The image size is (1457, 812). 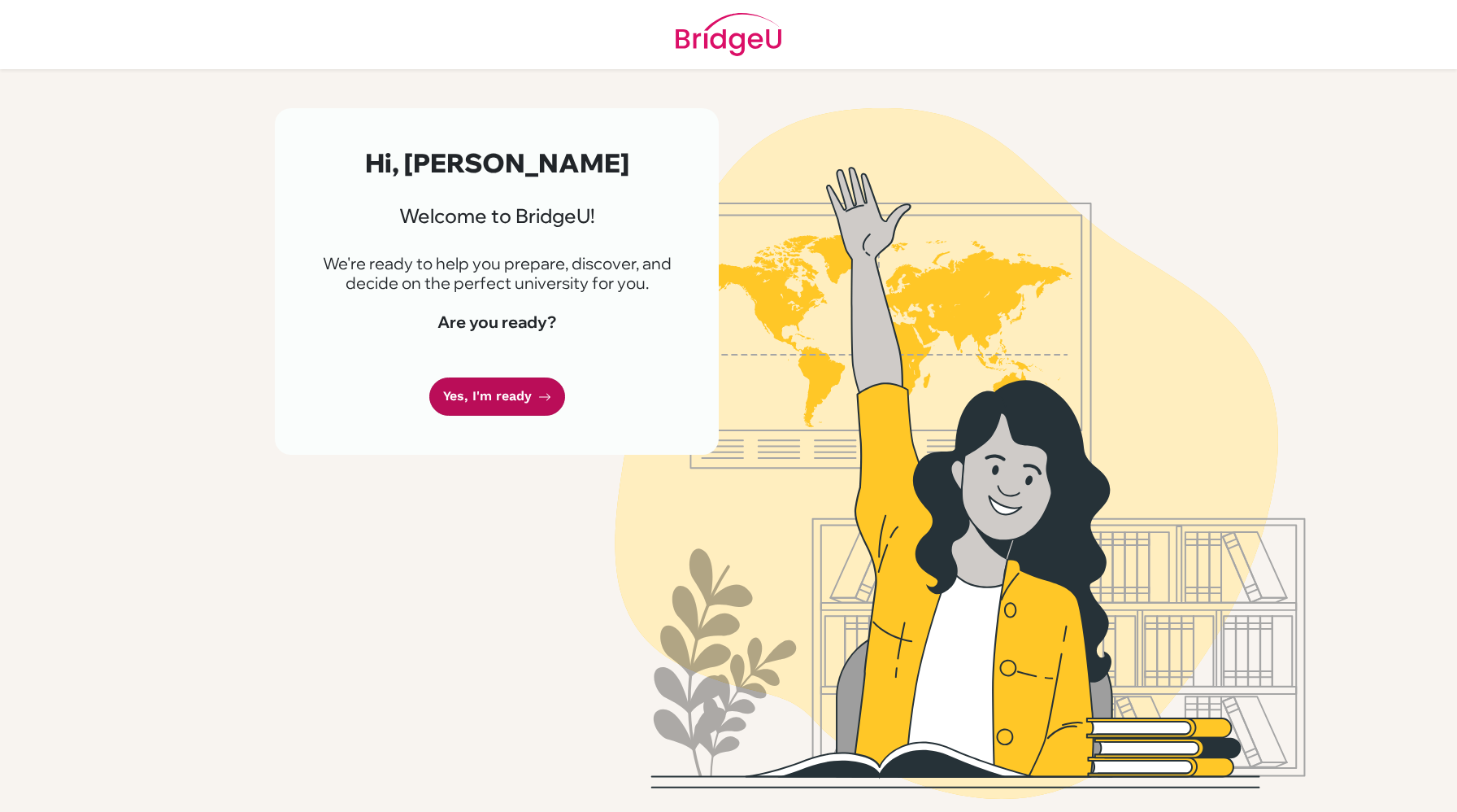 I want to click on h3: Welcome to BridgeU!, so click(x=497, y=215).